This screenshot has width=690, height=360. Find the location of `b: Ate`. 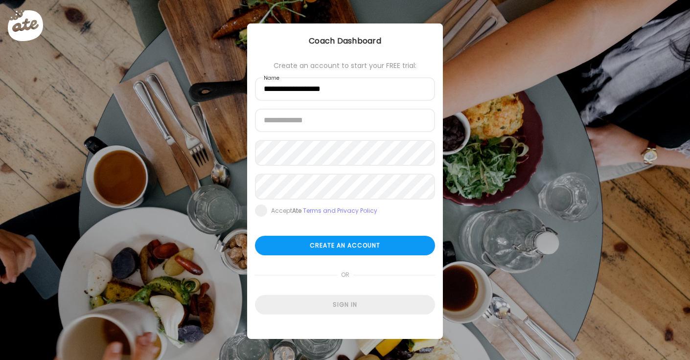

b: Ate is located at coordinates (297, 211).